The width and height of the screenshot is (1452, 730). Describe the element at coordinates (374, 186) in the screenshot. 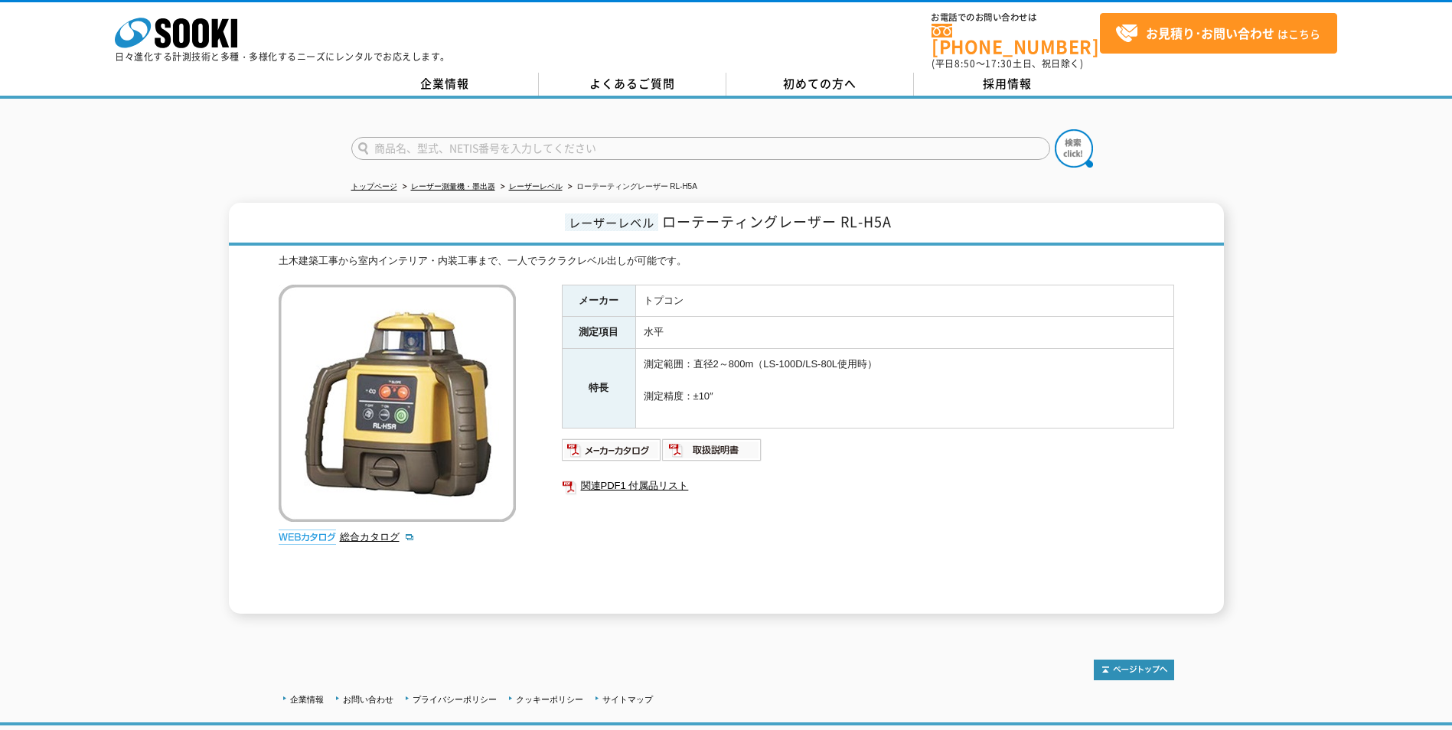

I see `a: トップページ` at that location.